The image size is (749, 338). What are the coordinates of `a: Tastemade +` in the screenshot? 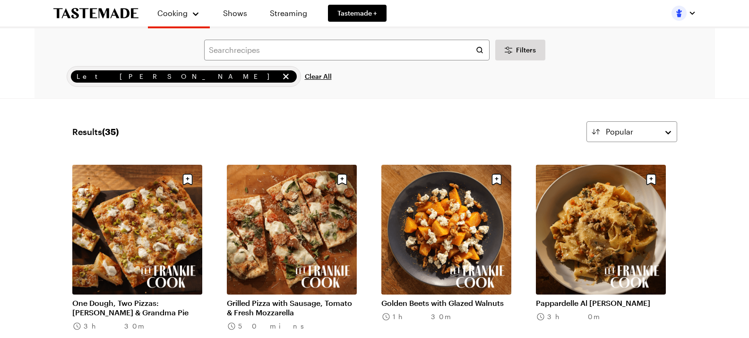 It's located at (357, 13).